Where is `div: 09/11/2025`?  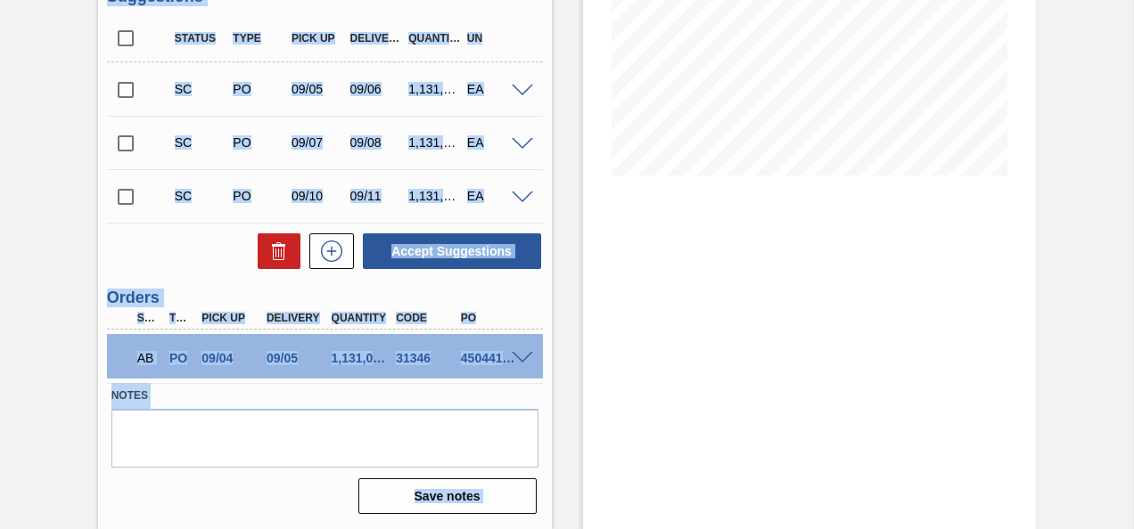
div: 09/11/2025 is located at coordinates (377, 196).